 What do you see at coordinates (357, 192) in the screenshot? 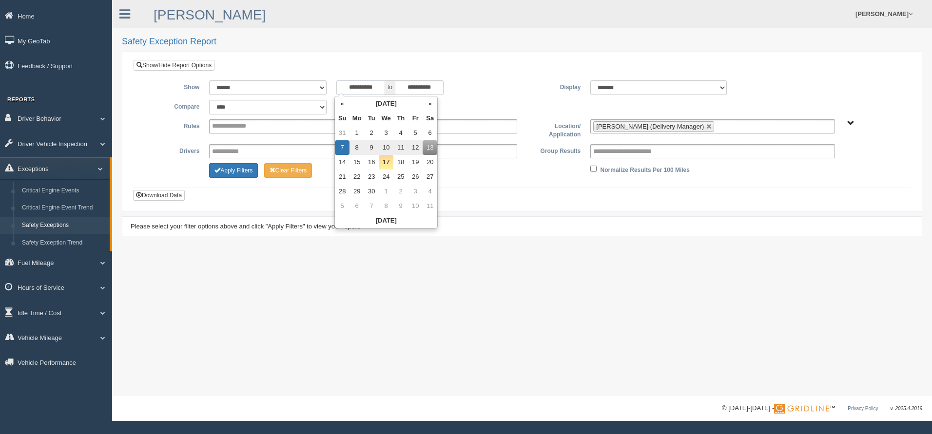
I see `td: 29` at bounding box center [357, 192].